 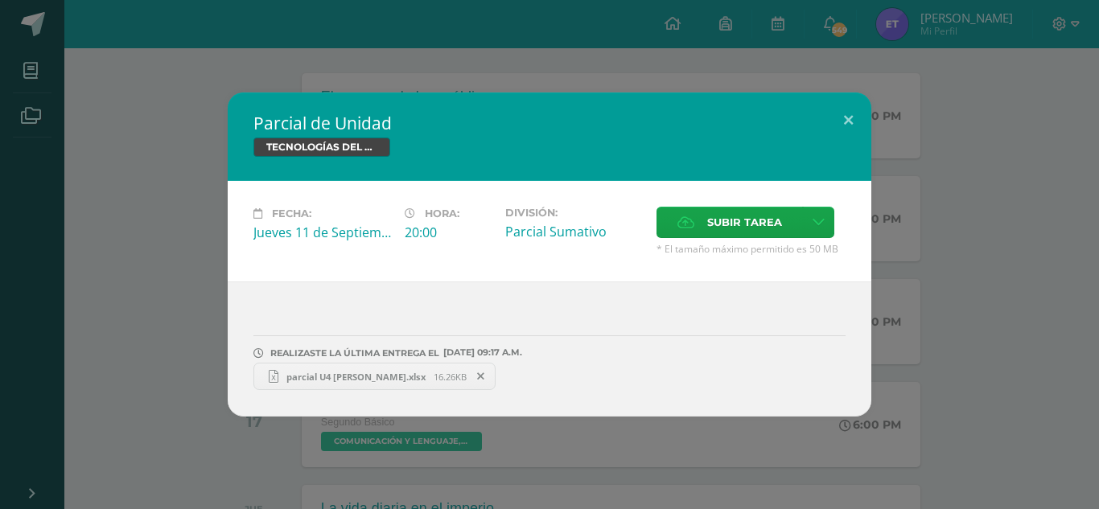 I want to click on div: 20:00, so click(x=448, y=232).